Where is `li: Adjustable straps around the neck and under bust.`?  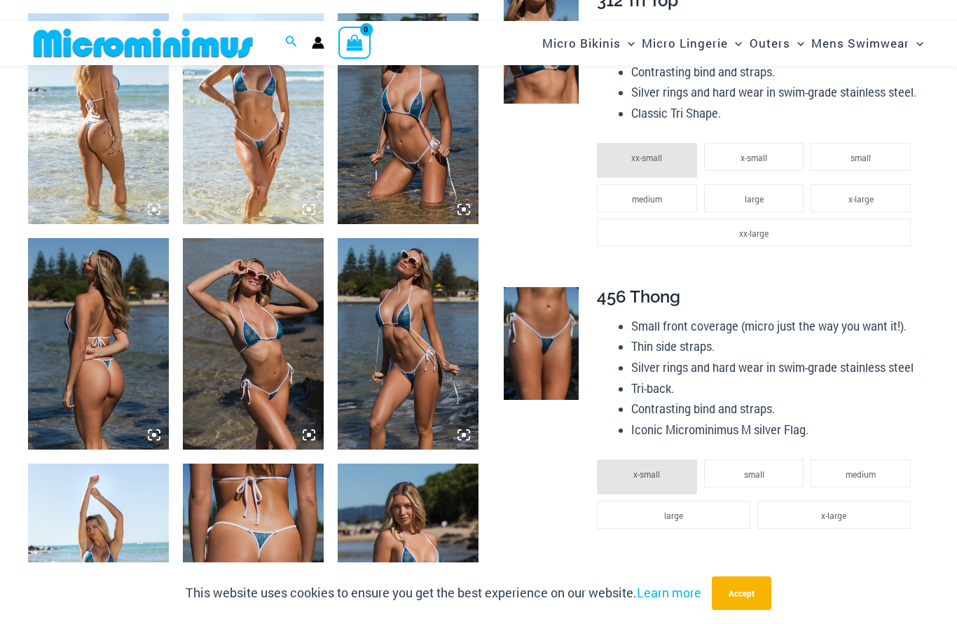
li: Adjustable straps around the neck and under bust. is located at coordinates (774, 30).